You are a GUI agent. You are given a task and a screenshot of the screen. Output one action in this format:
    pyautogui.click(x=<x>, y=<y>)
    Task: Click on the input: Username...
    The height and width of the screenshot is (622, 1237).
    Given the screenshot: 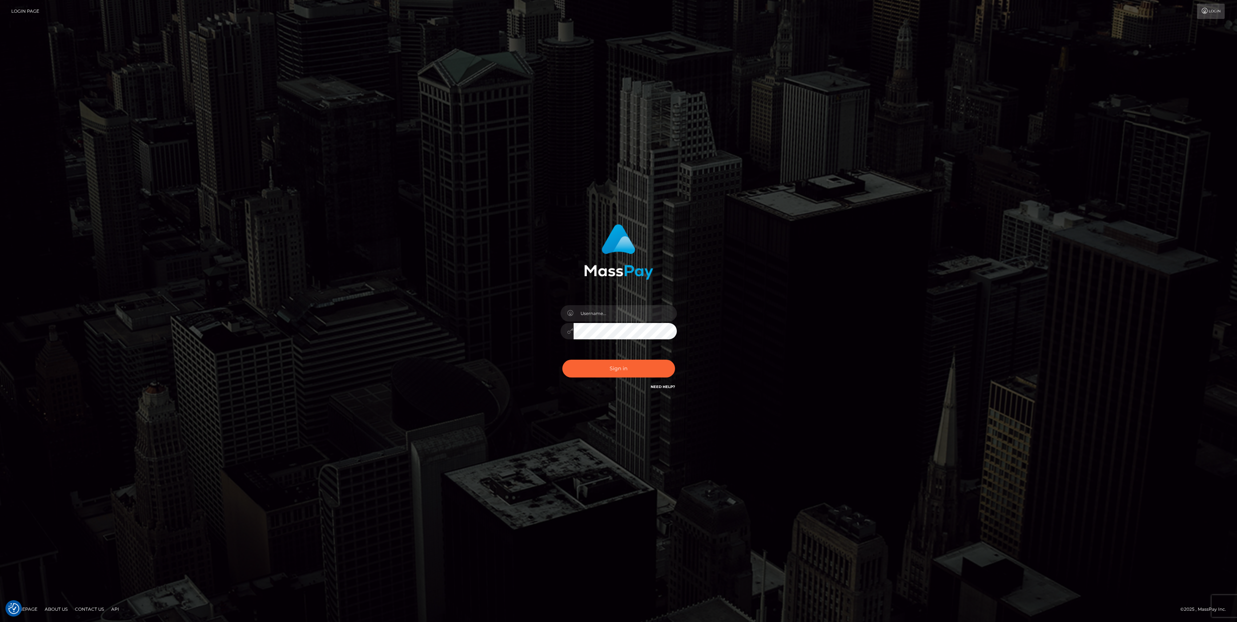 What is the action you would take?
    pyautogui.click(x=625, y=313)
    